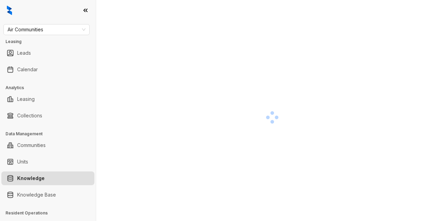 Image resolution: width=436 pixels, height=221 pixels. Describe the element at coordinates (51, 88) in the screenshot. I see `h3: Analytics` at that location.